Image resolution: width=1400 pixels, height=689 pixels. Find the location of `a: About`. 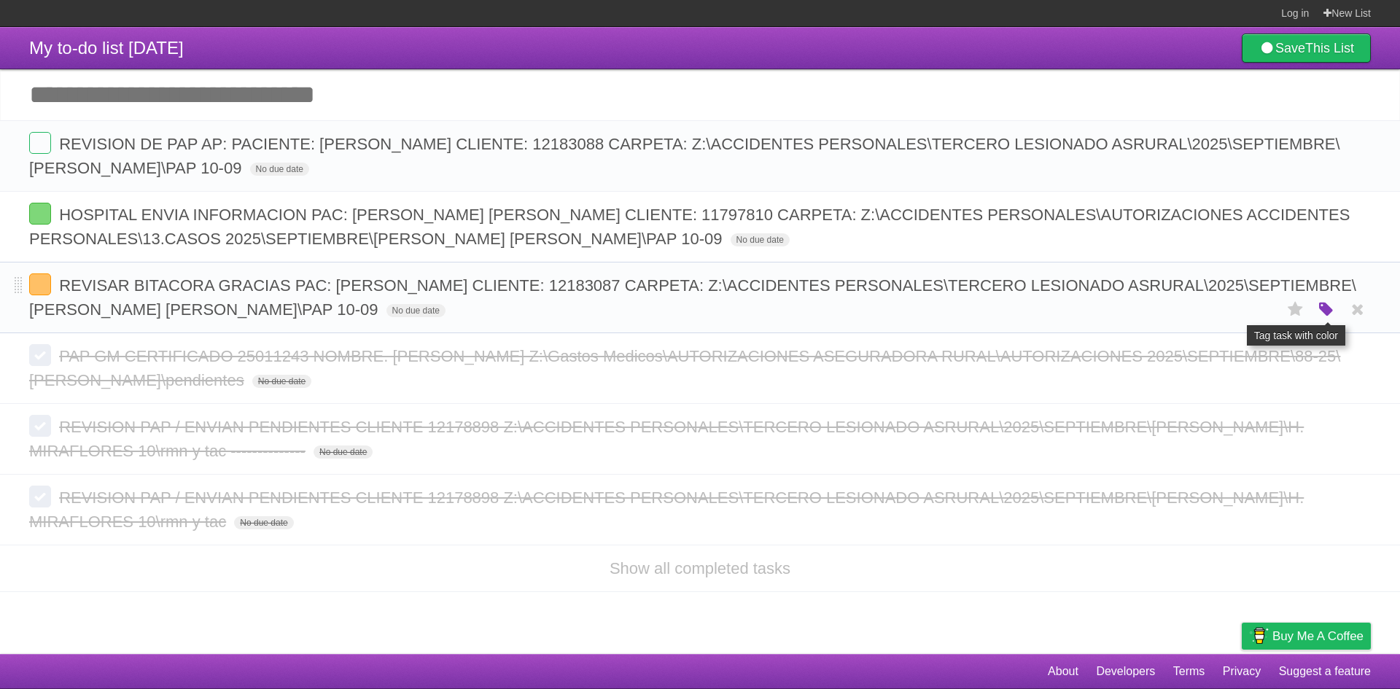

a: About is located at coordinates (1063, 672).